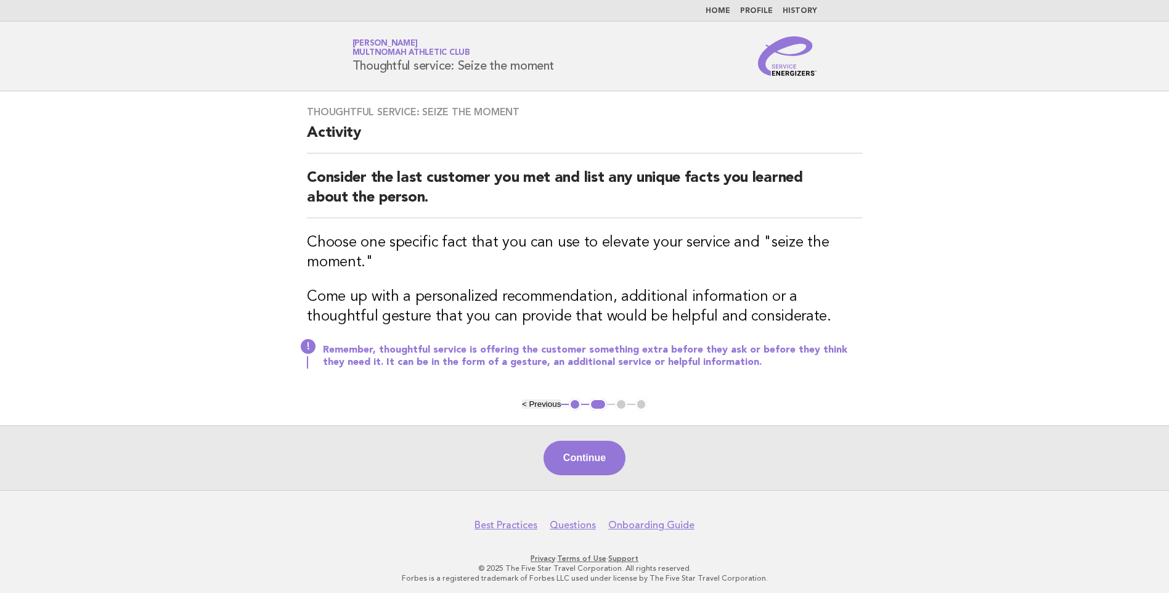 This screenshot has width=1169, height=593. I want to click on a: Questions, so click(572, 525).